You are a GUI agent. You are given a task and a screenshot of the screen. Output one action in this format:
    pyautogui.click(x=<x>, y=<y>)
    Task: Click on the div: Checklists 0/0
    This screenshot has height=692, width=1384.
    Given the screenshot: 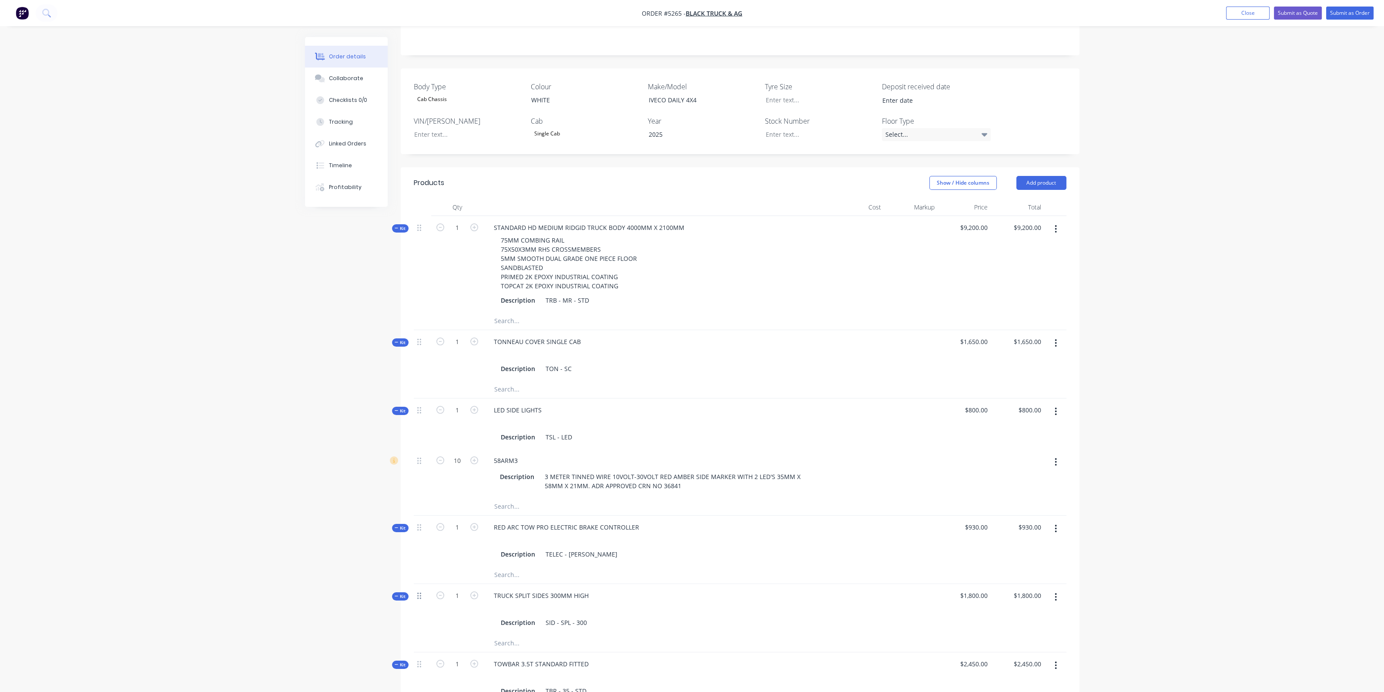 What is the action you would take?
    pyautogui.click(x=348, y=100)
    